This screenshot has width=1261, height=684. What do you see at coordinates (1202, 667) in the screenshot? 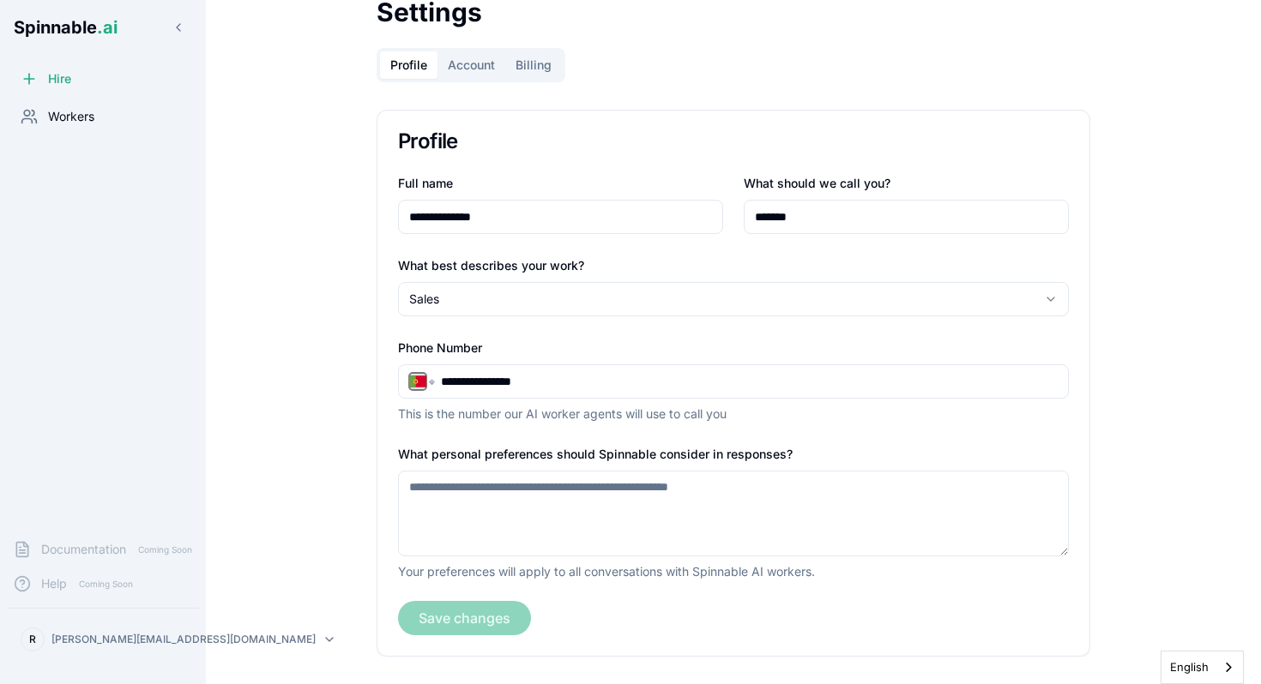
I see `a: English` at bounding box center [1202, 667].